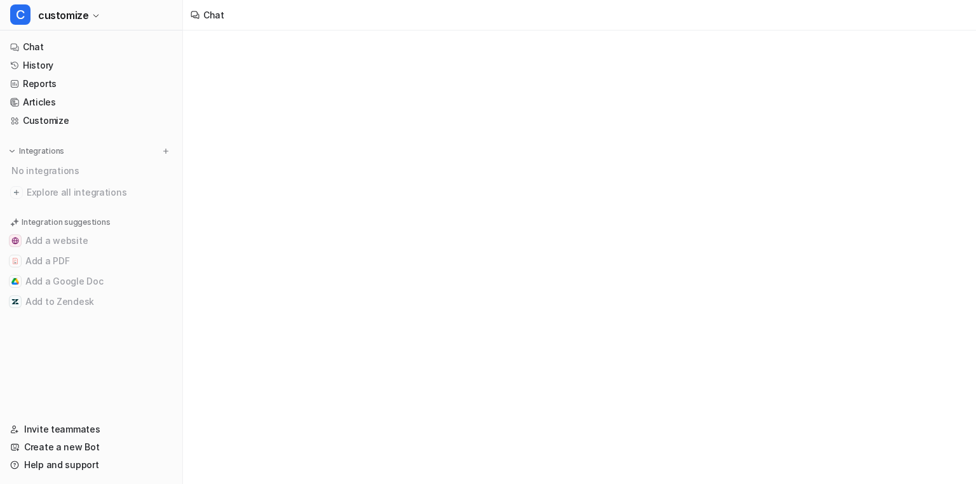  I want to click on div: No integrations, so click(92, 170).